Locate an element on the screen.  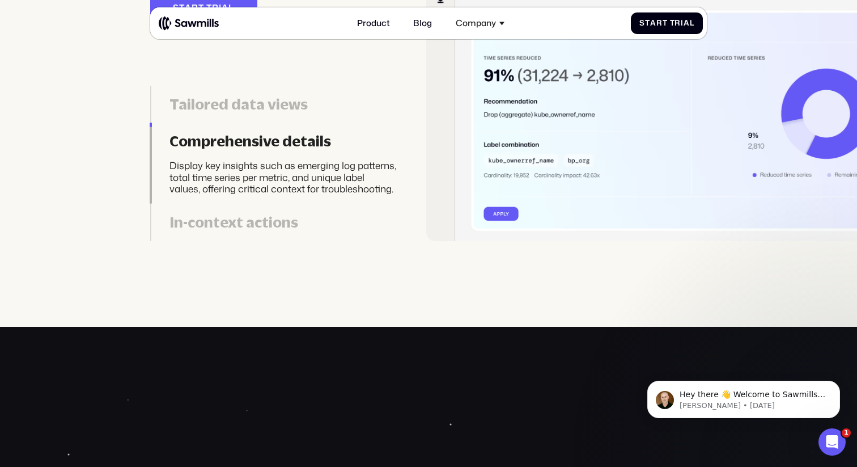
img: Profile image for Winston is located at coordinates (35, 43).